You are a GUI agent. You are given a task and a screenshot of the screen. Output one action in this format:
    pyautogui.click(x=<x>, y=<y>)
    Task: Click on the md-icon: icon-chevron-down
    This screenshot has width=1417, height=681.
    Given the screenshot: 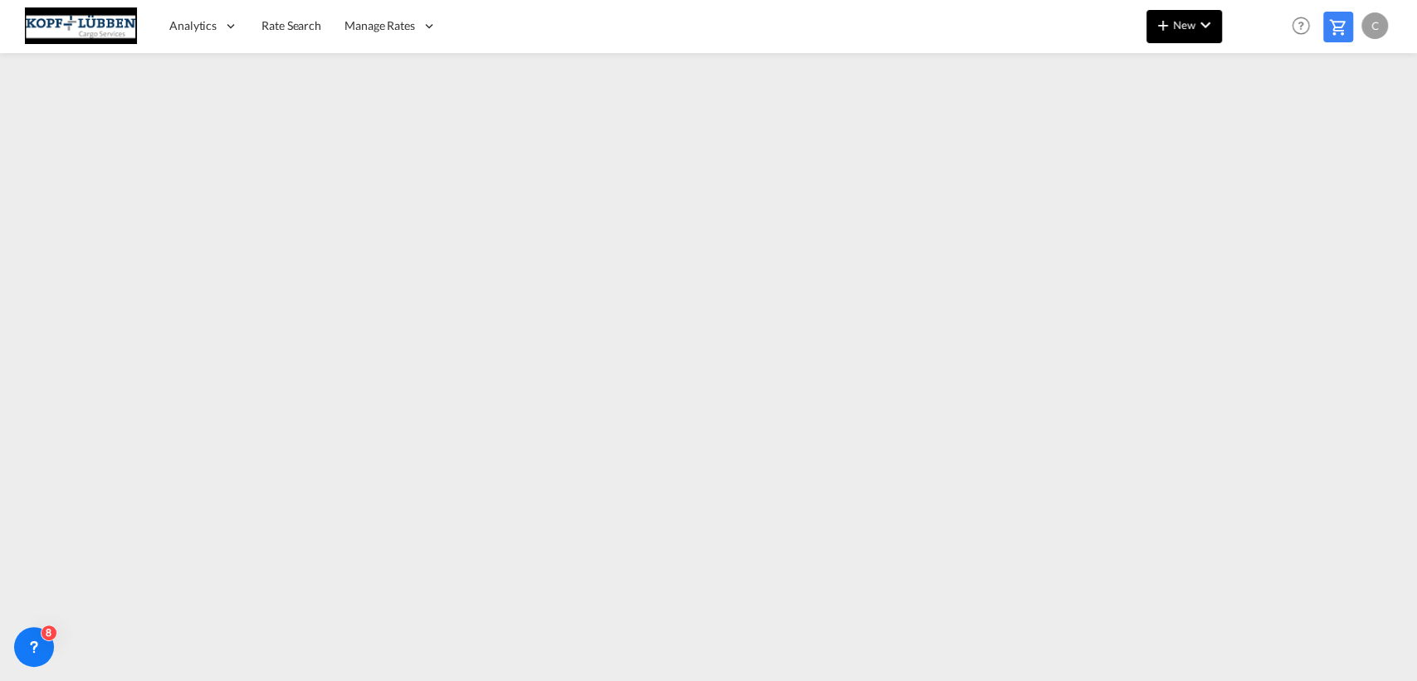 What is the action you would take?
    pyautogui.click(x=1206, y=25)
    